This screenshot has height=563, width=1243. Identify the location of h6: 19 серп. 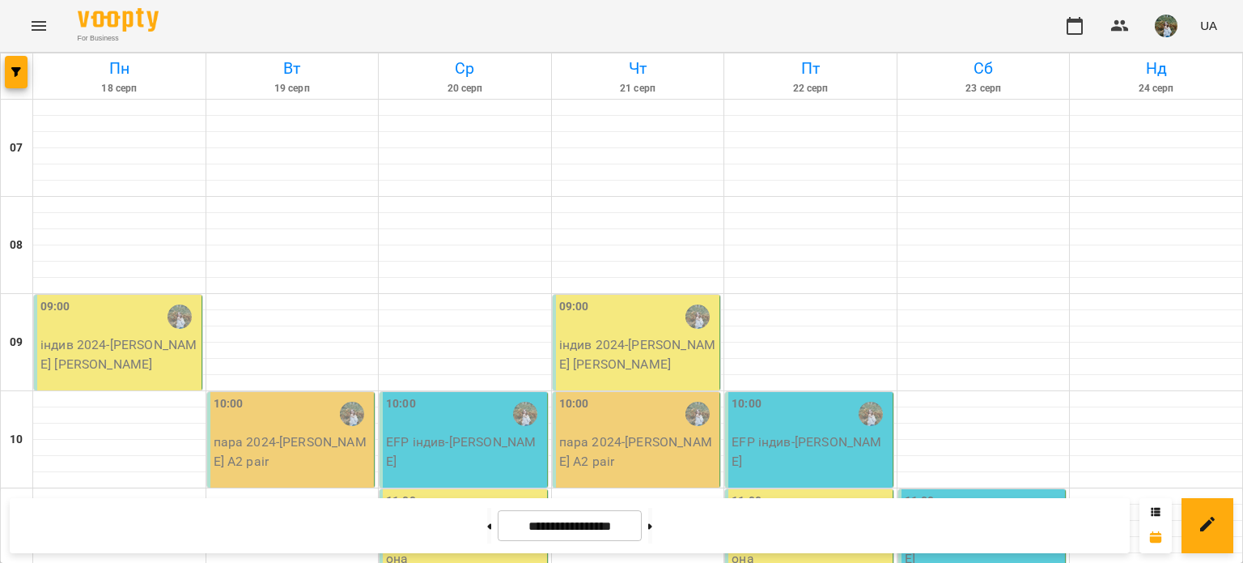
(292, 88).